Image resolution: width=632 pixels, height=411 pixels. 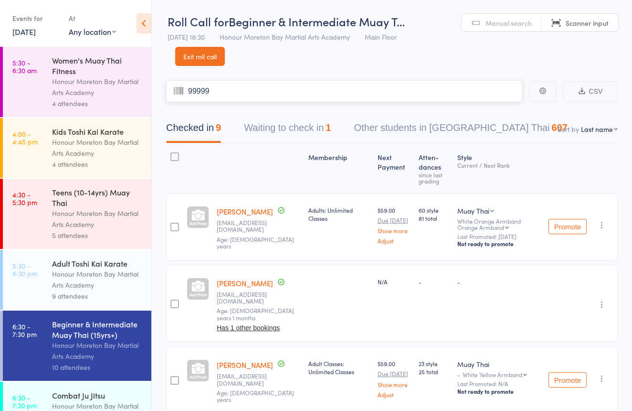 What do you see at coordinates (77, 345) in the screenshot?
I see `a: 6:30 -7:30 pmBeginner & Intermediate Muay Thai (15yrs+)Honour Moreton Bay Martial Arts Academy10 ...` at bounding box center [77, 345].